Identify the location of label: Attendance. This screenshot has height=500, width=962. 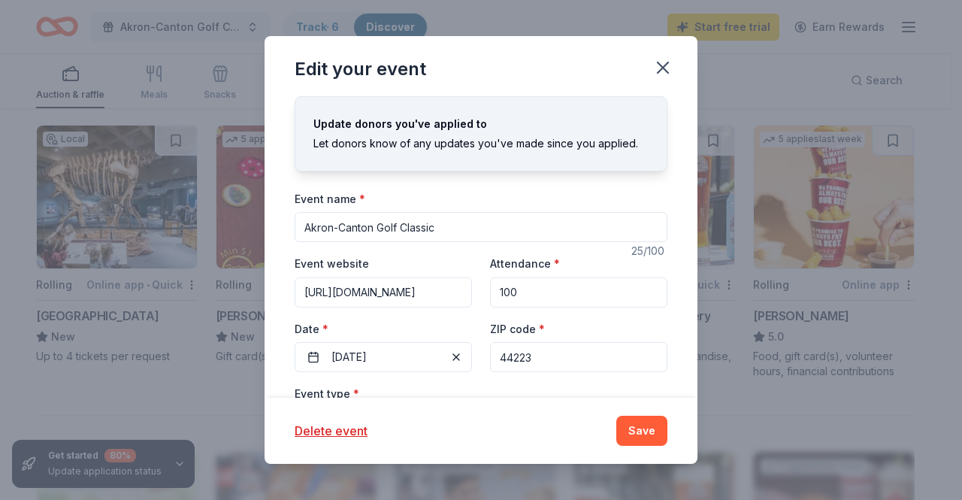
(525, 264).